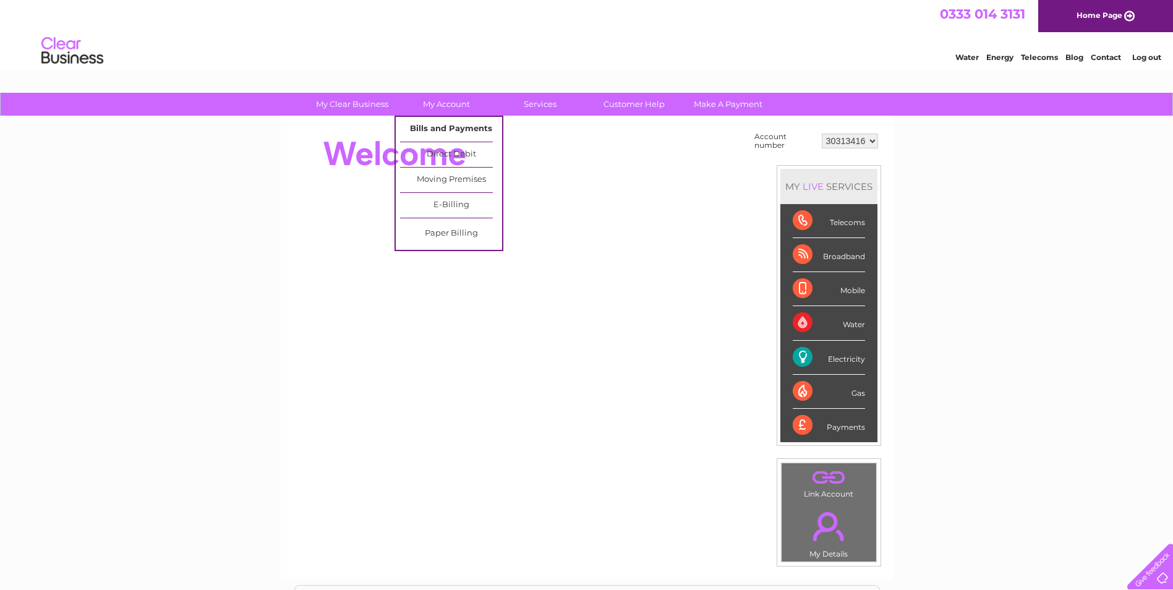 This screenshot has height=590, width=1173. What do you see at coordinates (72, 51) in the screenshot?
I see `img: logo.png` at bounding box center [72, 51].